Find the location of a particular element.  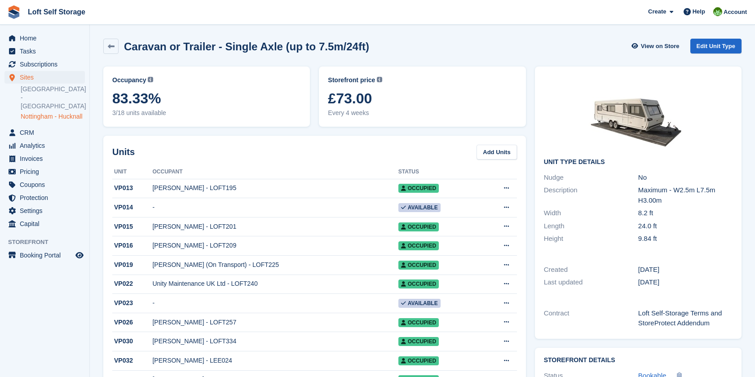

span: Sites is located at coordinates (47, 77).